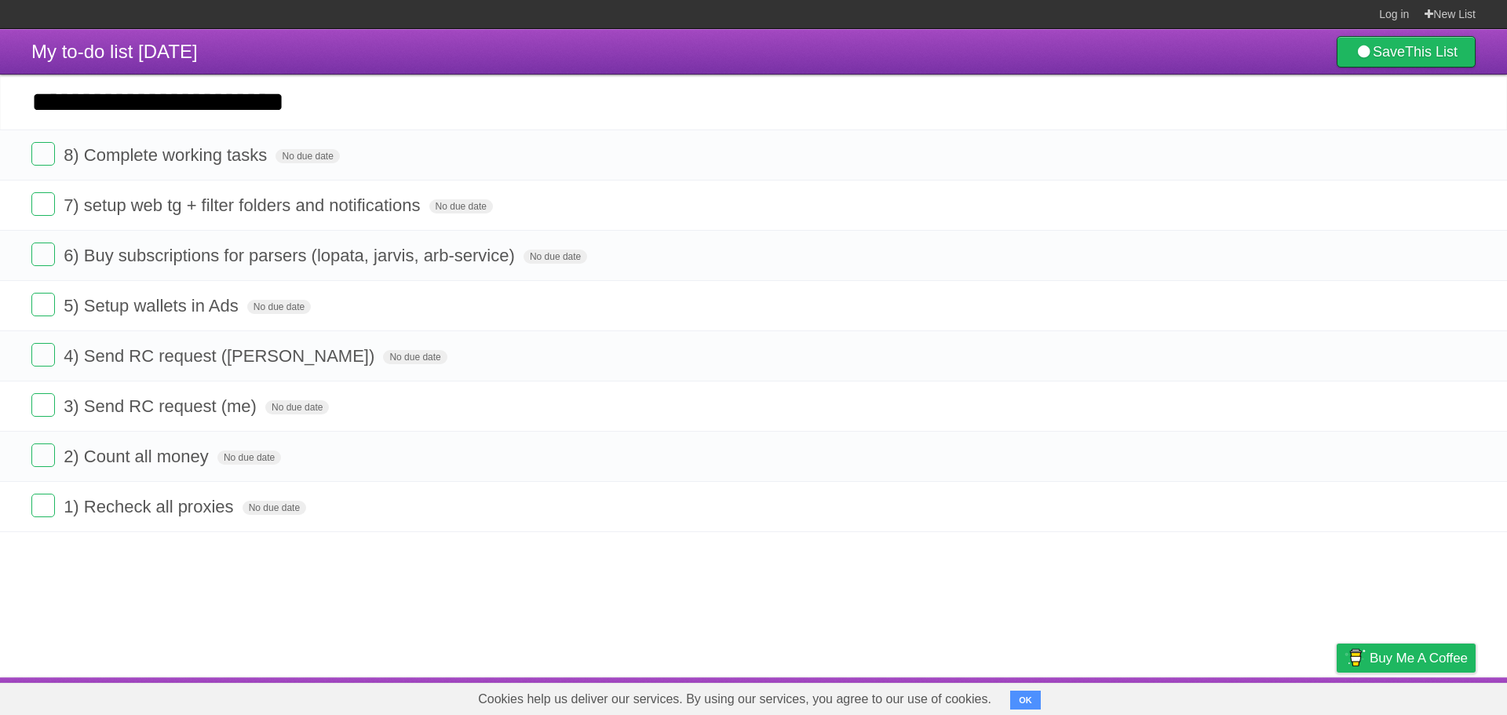 Image resolution: width=1507 pixels, height=715 pixels. Describe the element at coordinates (150, 506) in the screenshot. I see `span: 1) Recheck all proxies` at that location.